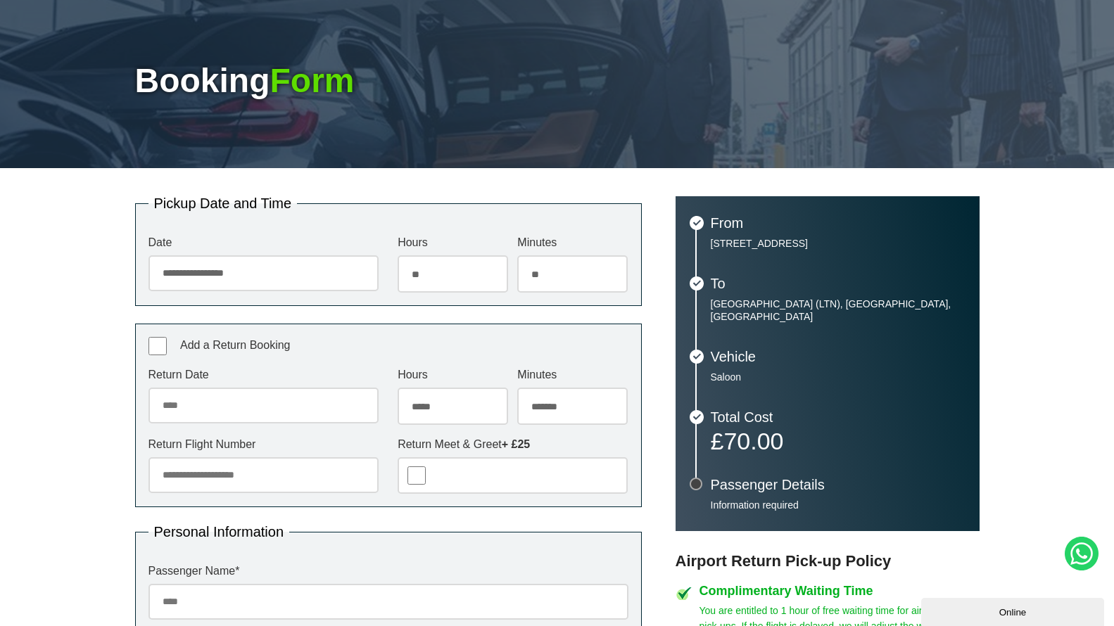 The height and width of the screenshot is (626, 1114). What do you see at coordinates (263, 375) in the screenshot?
I see `label: Return Date` at bounding box center [263, 375].